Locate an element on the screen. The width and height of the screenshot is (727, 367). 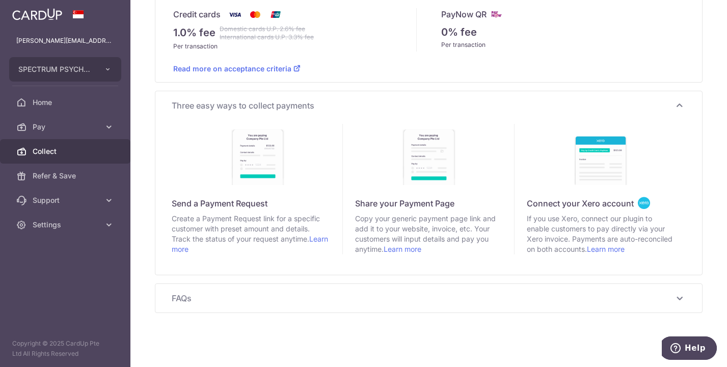
img: Mastercard is located at coordinates (255, 14).